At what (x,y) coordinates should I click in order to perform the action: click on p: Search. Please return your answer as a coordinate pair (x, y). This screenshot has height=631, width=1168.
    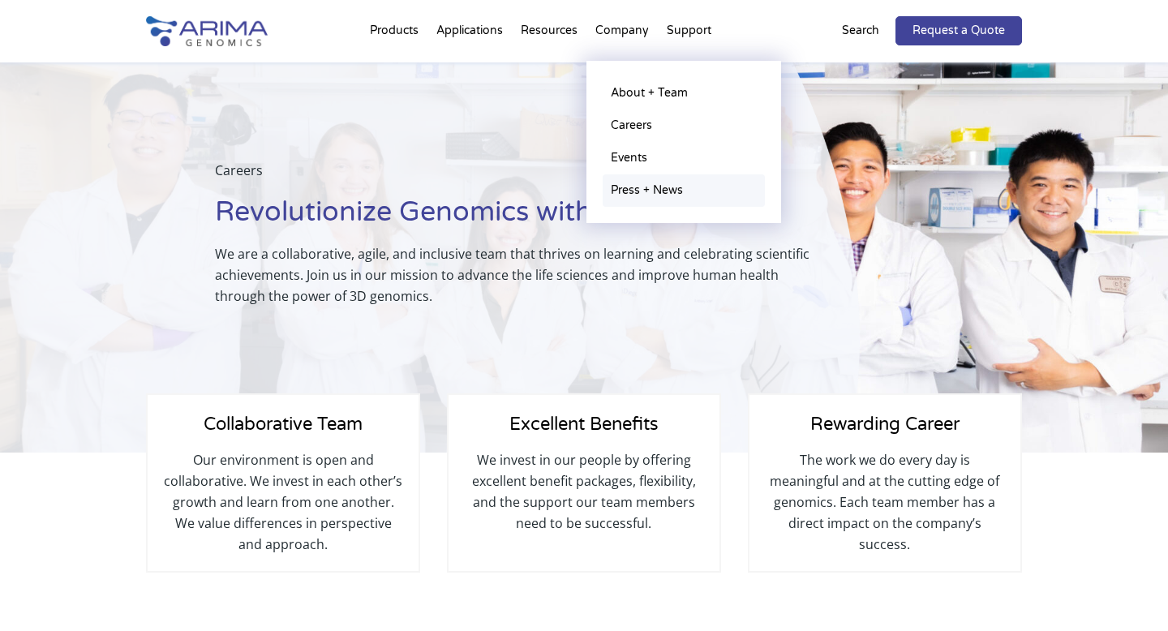
    Looking at the image, I should click on (861, 31).